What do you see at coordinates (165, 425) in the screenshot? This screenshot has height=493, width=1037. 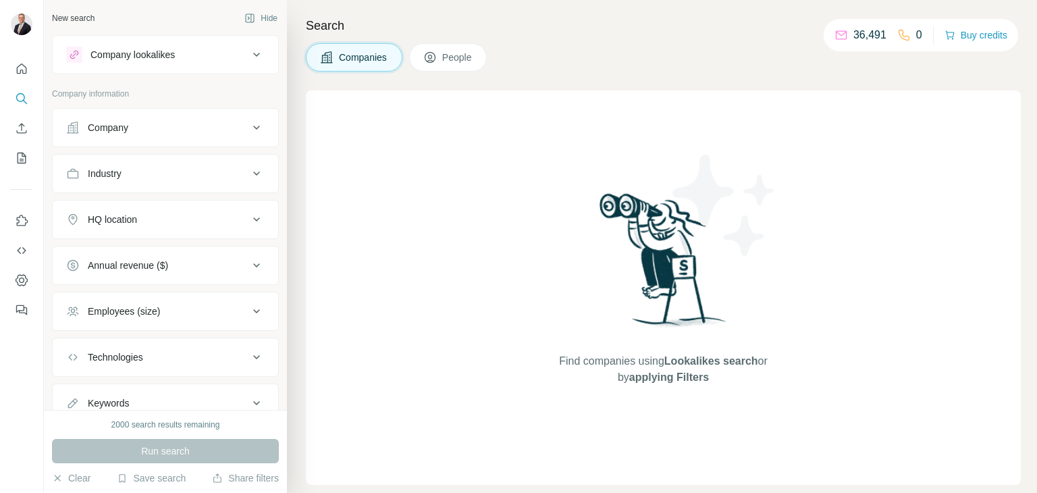 I see `div: 2000 search results remaining` at bounding box center [165, 425].